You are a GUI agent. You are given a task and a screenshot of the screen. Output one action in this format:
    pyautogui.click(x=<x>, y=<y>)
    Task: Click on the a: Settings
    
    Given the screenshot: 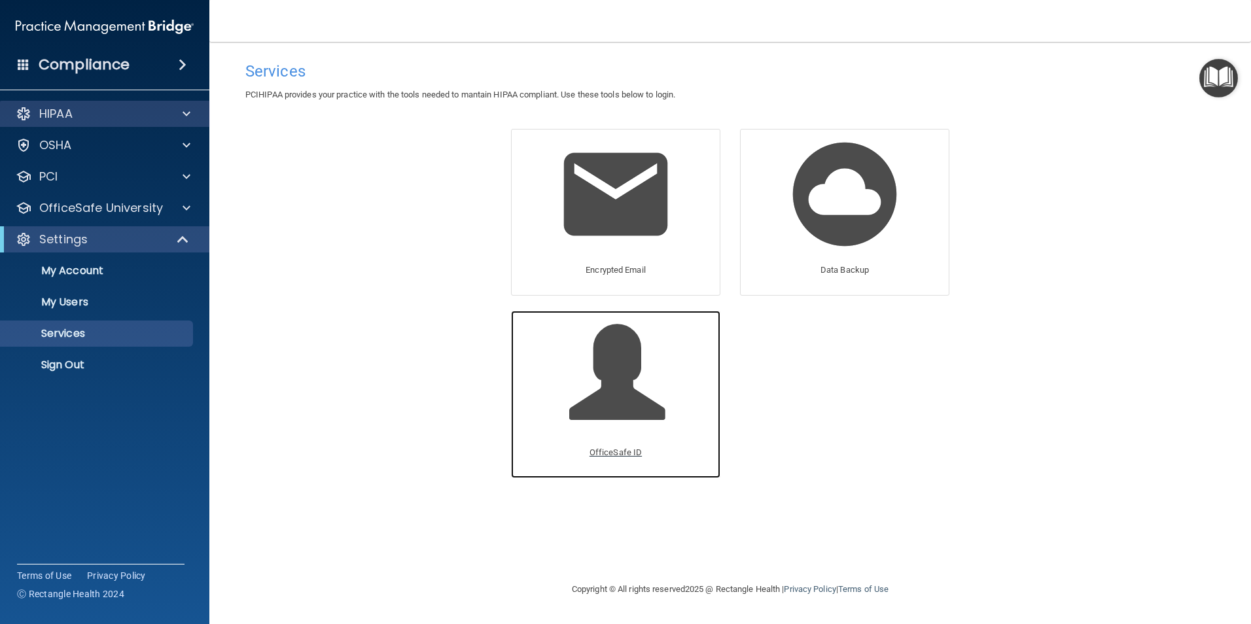 What is the action you would take?
    pyautogui.click(x=103, y=239)
    